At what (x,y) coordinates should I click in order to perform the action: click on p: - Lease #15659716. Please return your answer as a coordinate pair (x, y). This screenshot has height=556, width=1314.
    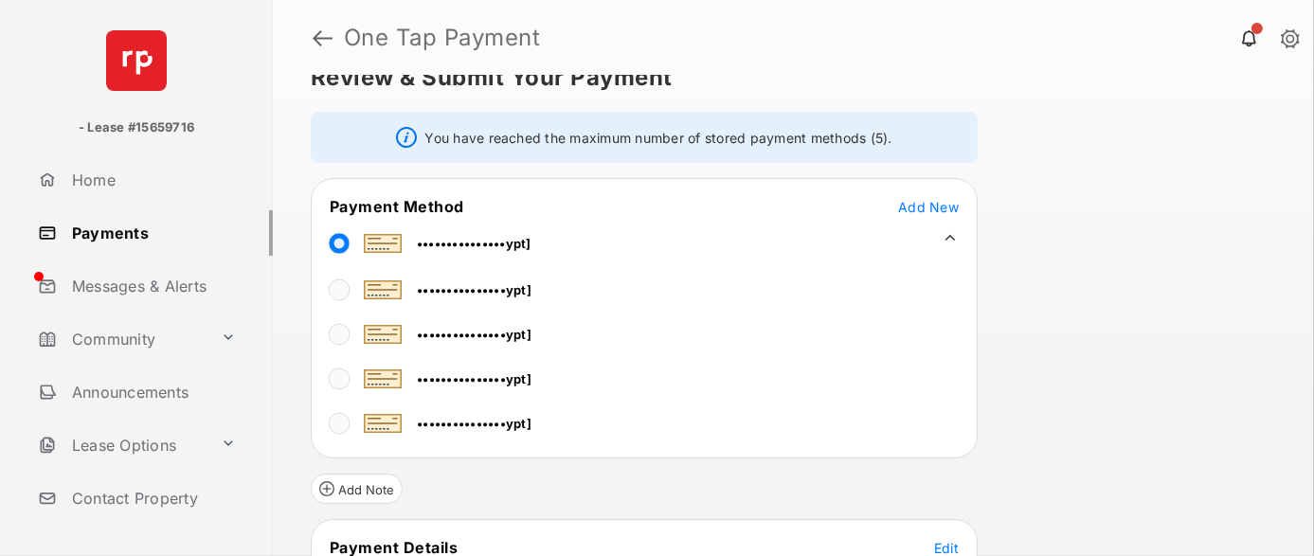
    Looking at the image, I should click on (136, 128).